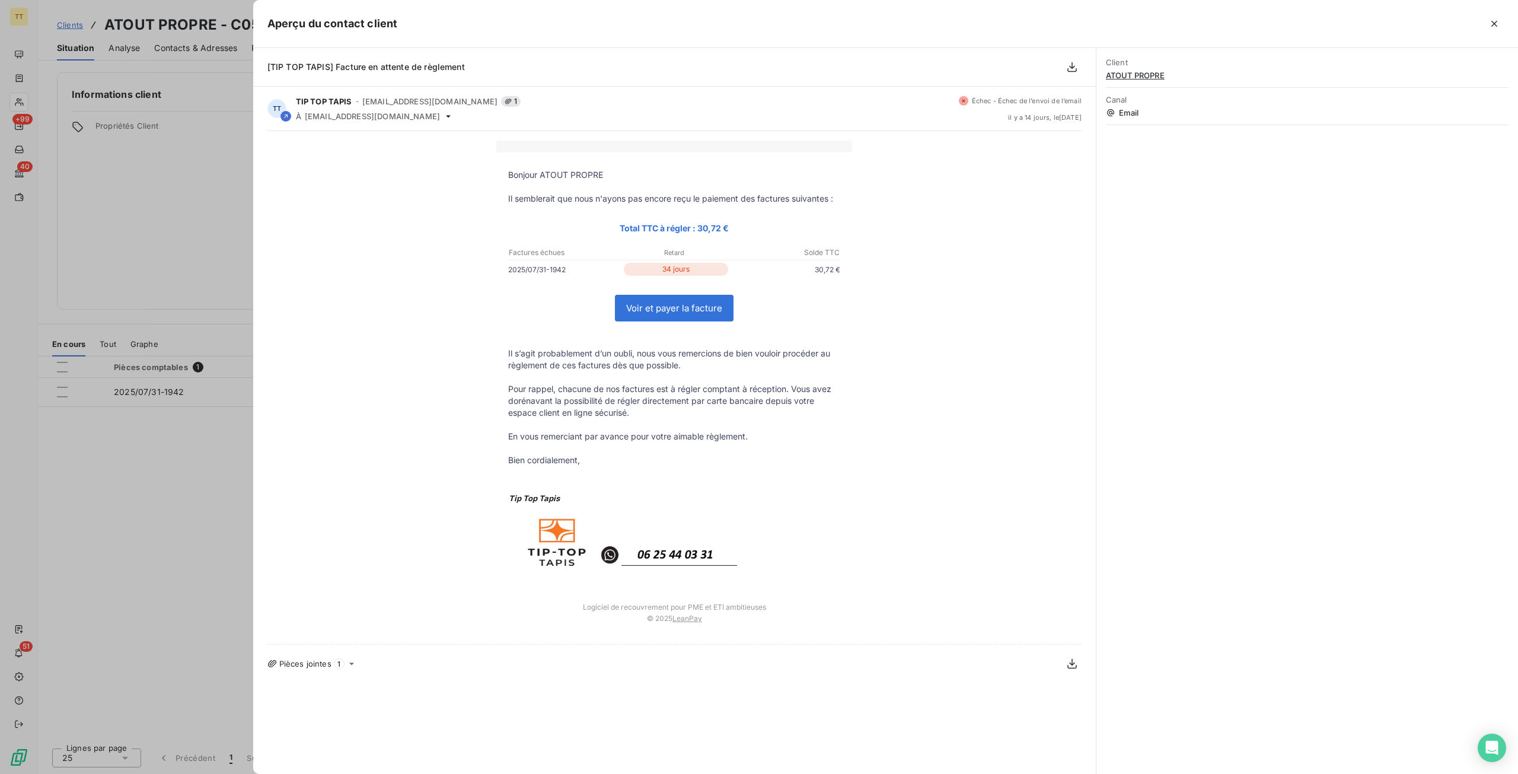 The width and height of the screenshot is (1518, 774). What do you see at coordinates (1307, 62) in the screenshot?
I see `span: Client` at bounding box center [1307, 62].